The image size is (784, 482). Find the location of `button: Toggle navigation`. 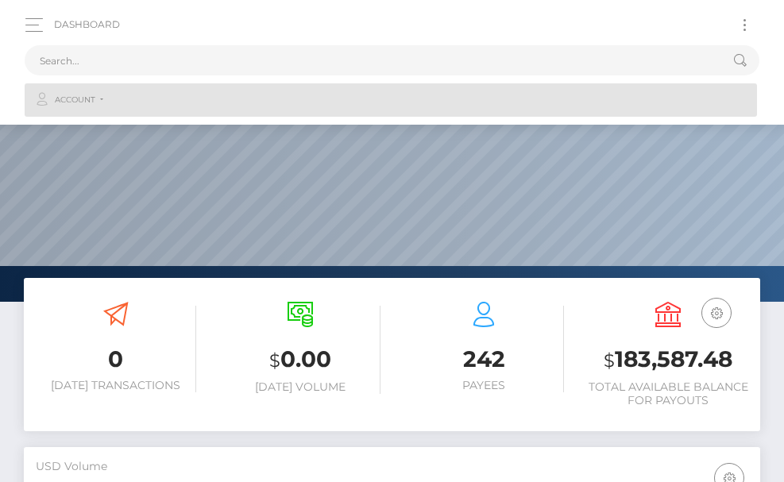

button: Toggle navigation is located at coordinates (744, 25).